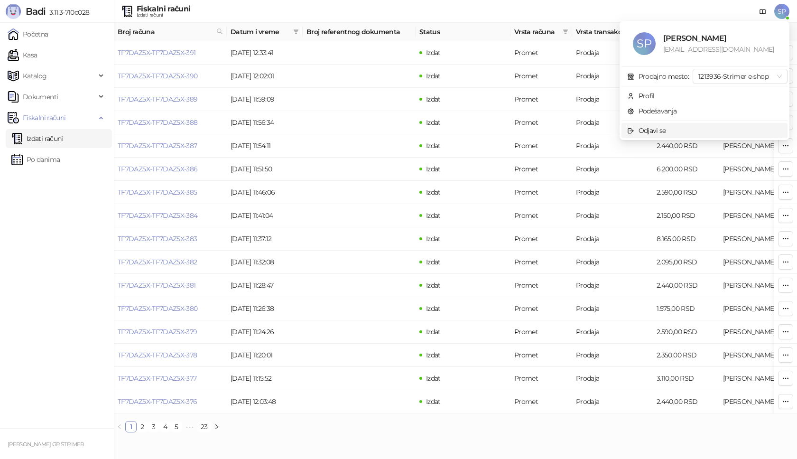  What do you see at coordinates (170, 99) in the screenshot?
I see `td: TF7DAZ5X-TF7DAZ5X-389` at bounding box center [170, 99].